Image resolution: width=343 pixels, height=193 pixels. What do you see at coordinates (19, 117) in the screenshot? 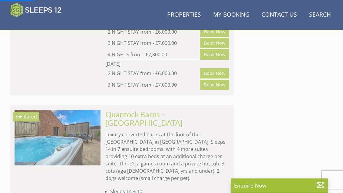
I see `span: Quantock Barns has a 5 star rating under the Quality in Tourism Scheme` at bounding box center [19, 117].